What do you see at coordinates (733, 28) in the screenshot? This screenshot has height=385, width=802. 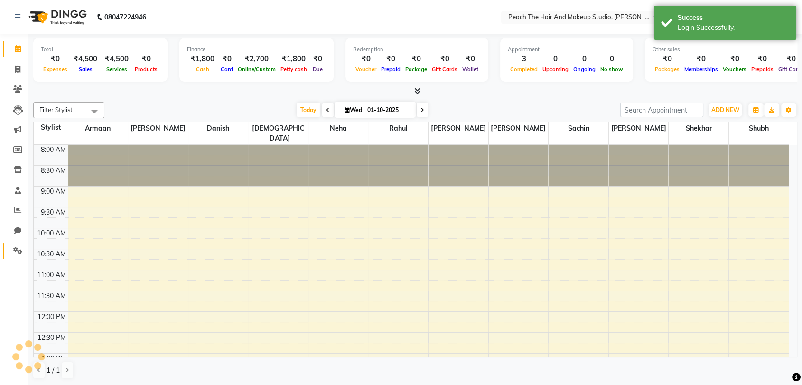 I see `div: Login Successfully.` at bounding box center [733, 28].